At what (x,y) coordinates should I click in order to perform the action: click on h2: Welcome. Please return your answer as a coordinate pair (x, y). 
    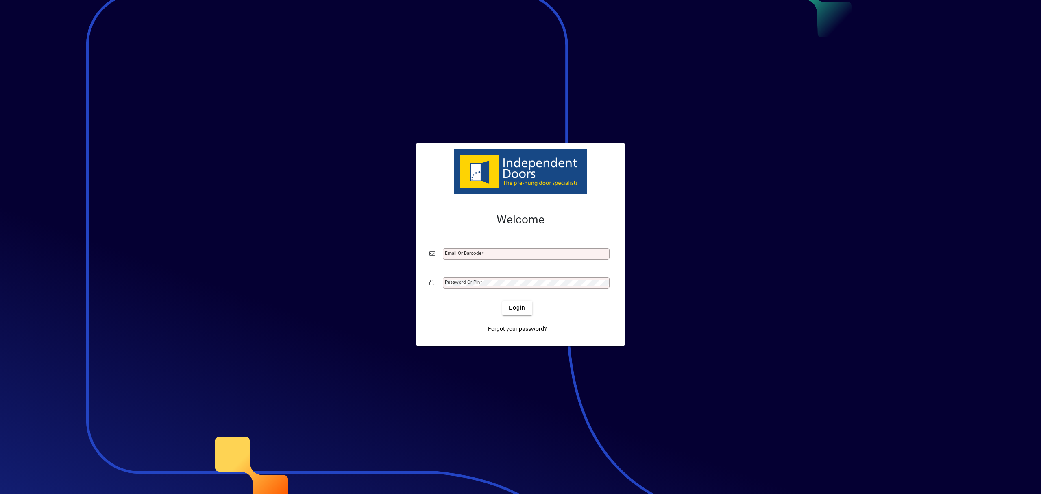
    Looking at the image, I should click on (521, 220).